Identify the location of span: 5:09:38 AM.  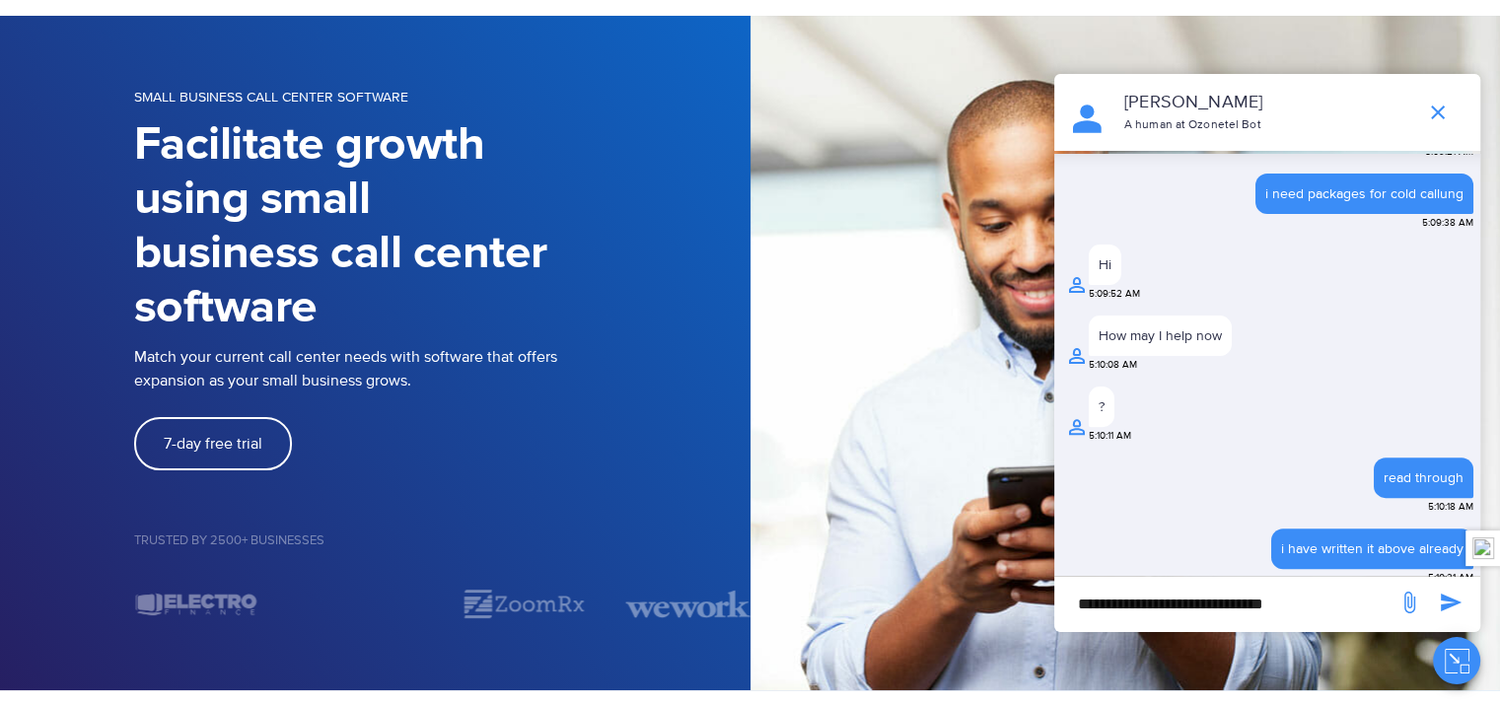
(1447, 223).